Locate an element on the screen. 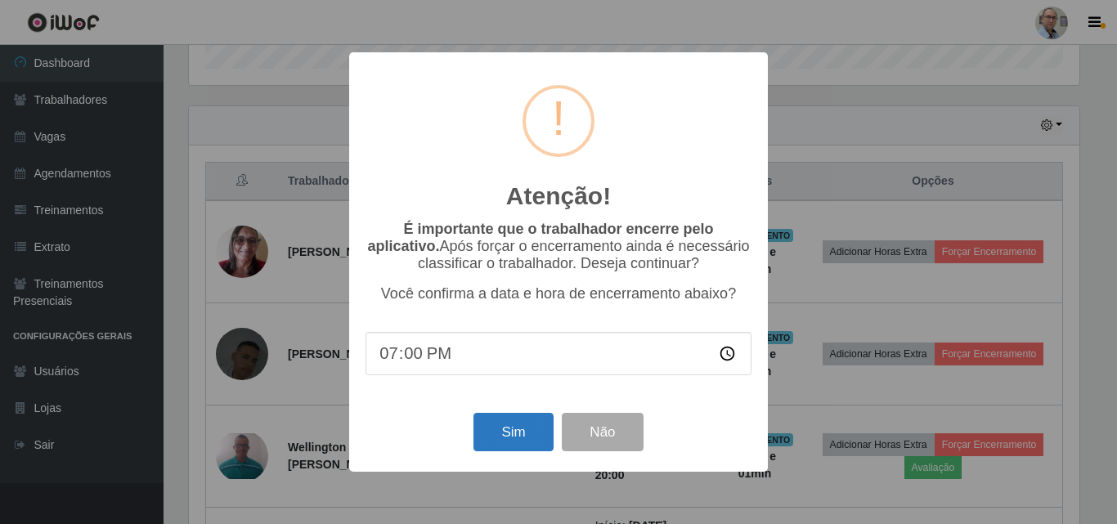 The height and width of the screenshot is (524, 1117). p: Você confirma a data e hora de encerramento abaixo? is located at coordinates (559, 294).